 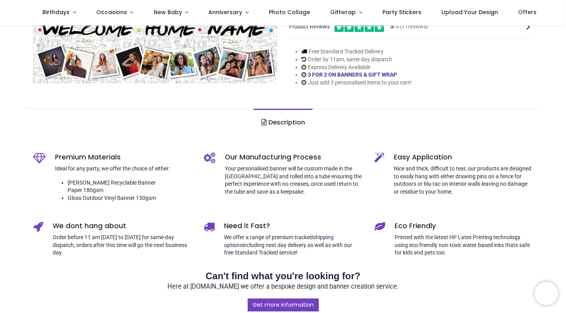 I want to click on span: Party Stickers, so click(x=401, y=12).